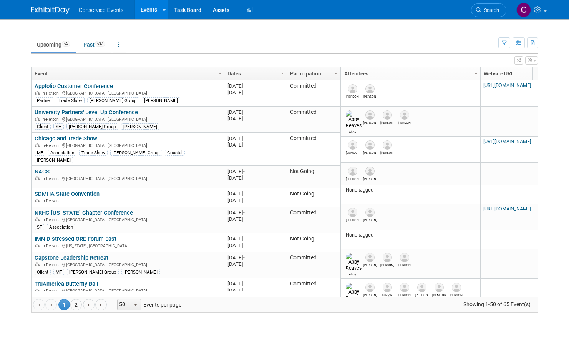  I want to click on a: Upcoming65, so click(53, 45).